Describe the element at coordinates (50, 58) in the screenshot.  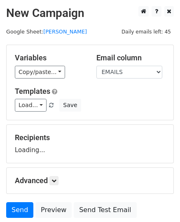
I see `h5: Variables` at that location.